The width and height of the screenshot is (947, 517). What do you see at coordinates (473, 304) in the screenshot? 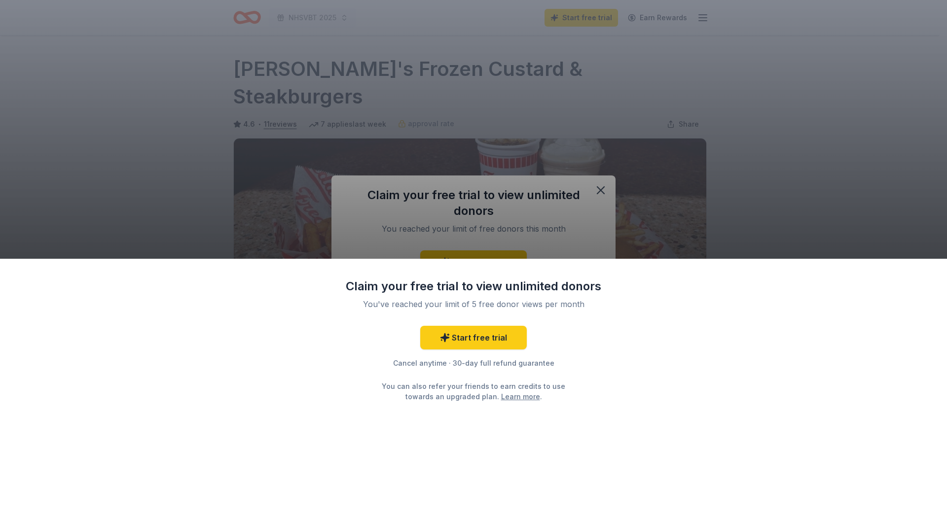
I see `div: You've reached your limit of 5 free donor views per month` at bounding box center [473, 304].